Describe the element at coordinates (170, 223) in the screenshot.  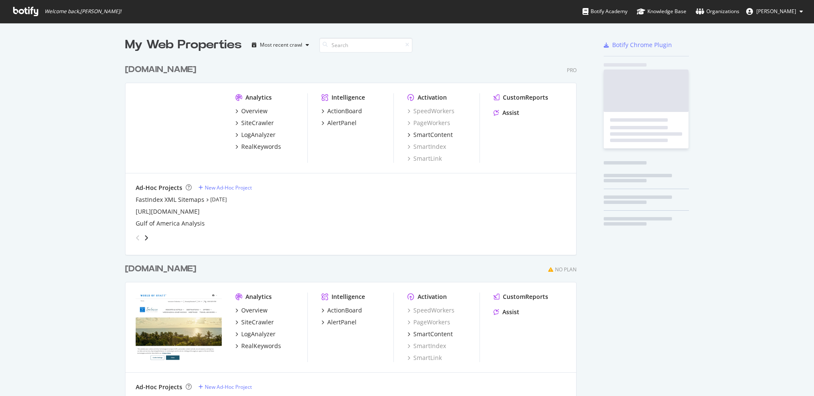
I see `div: Gulf of America Analysis` at that location.